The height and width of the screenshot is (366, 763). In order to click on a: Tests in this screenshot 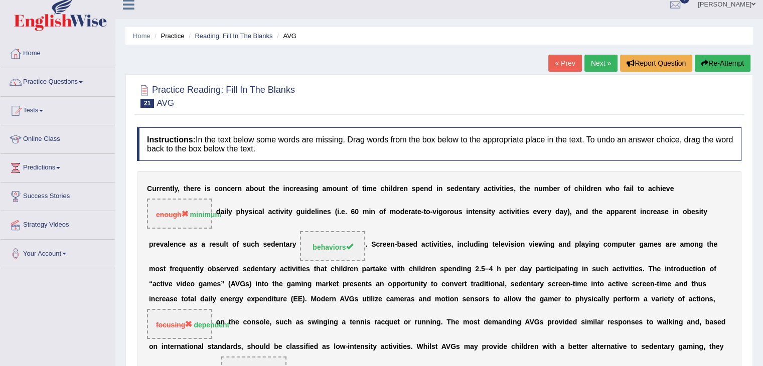, I will do `click(58, 109)`.